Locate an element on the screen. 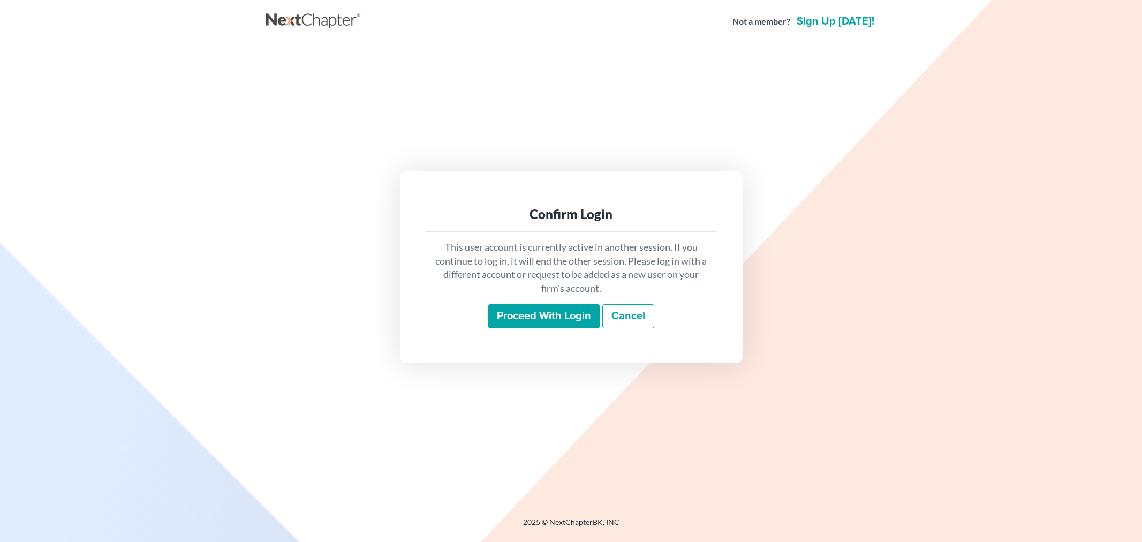  div: 2025 © NextChapterBK, INC is located at coordinates (571, 526).